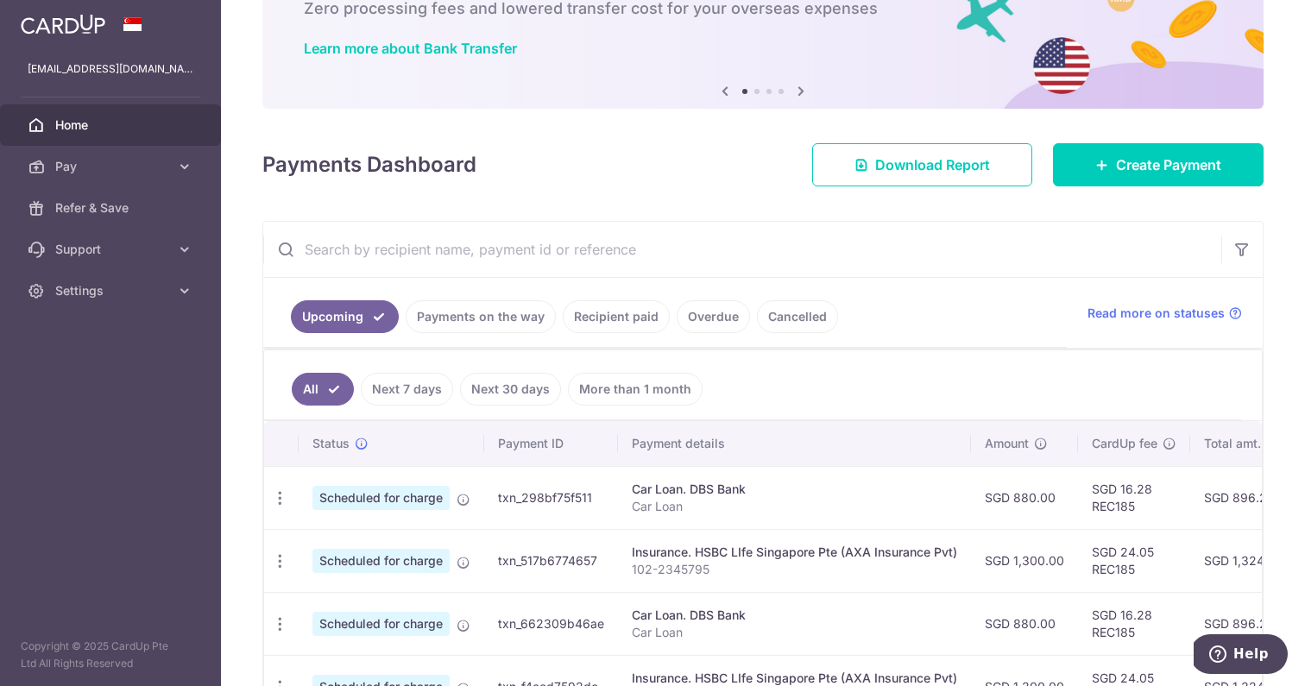 Image resolution: width=1305 pixels, height=686 pixels. Describe the element at coordinates (794, 444) in the screenshot. I see `th: Payment details` at that location.